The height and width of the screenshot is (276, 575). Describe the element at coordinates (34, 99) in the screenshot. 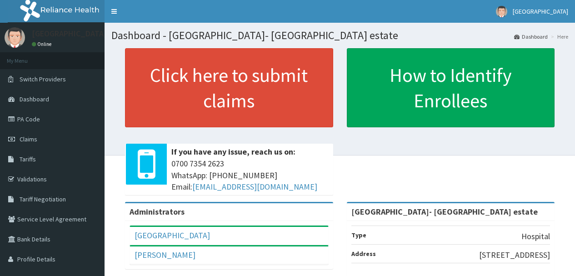

I see `span: Dashboard` at that location.